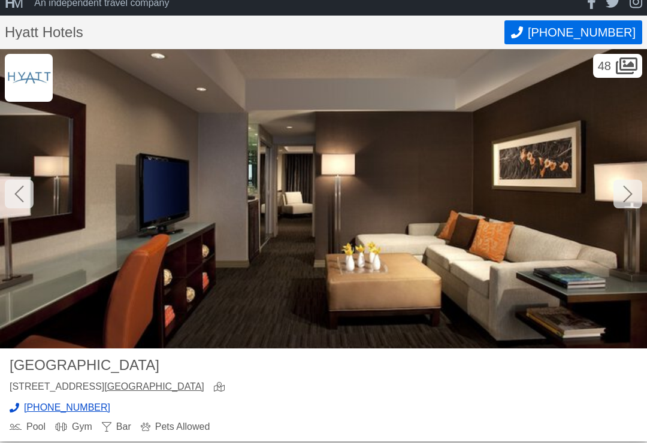  Describe the element at coordinates (116, 427) in the screenshot. I see `div: Bar` at that location.